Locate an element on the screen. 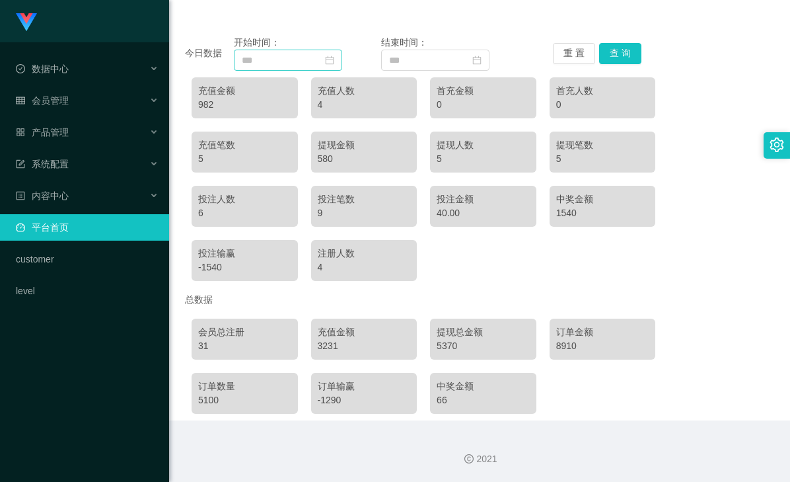 The image size is (790, 482). div: 提现人数 is located at coordinates (483, 145).